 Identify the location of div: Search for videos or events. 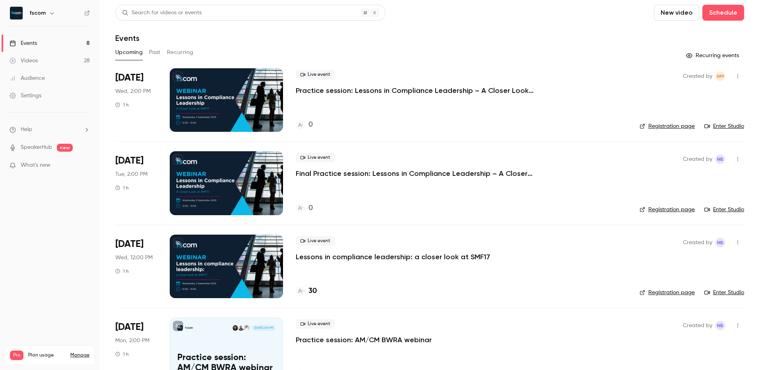
(162, 13).